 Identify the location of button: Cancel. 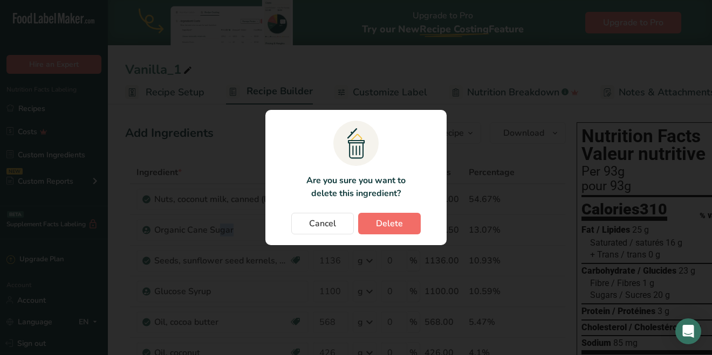
(322, 224).